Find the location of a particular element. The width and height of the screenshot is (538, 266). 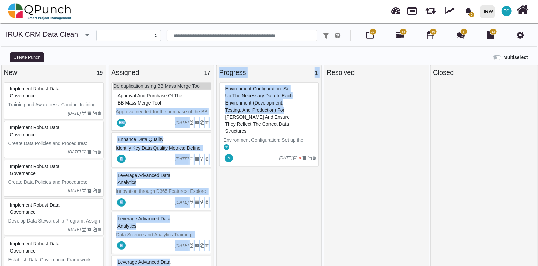

span: Adil.shahzad is located at coordinates (229, 158).